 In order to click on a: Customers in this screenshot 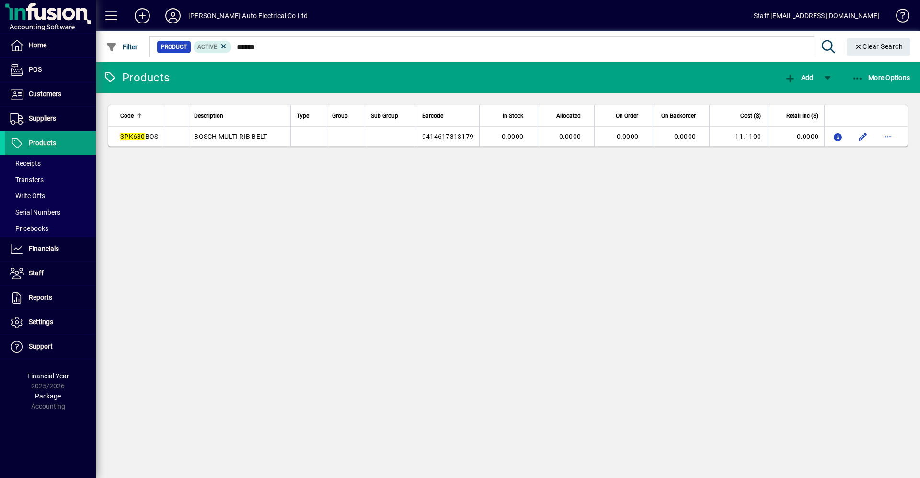, I will do `click(50, 94)`.